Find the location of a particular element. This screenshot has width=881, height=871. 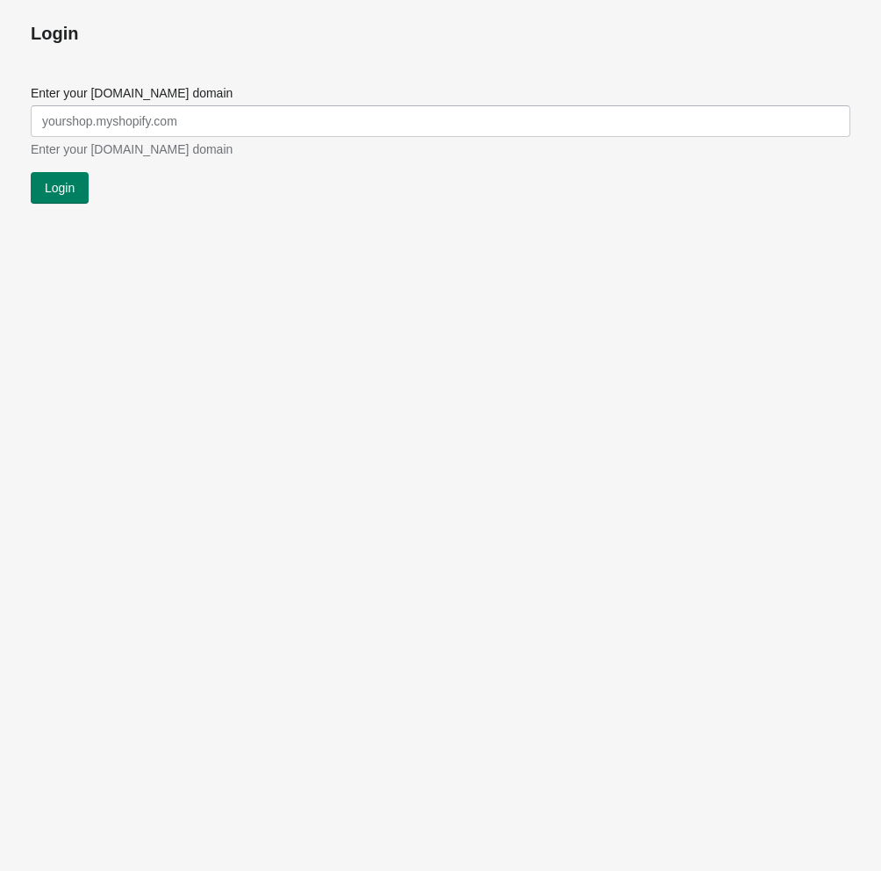

span: Login is located at coordinates (60, 188).